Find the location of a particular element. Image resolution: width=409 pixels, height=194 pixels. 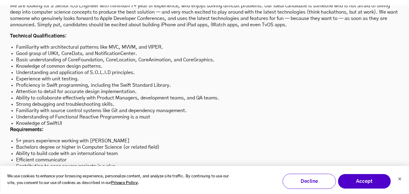

li: Proficiency in Swift programming, including the Swift Standard Library. is located at coordinates (204, 85).